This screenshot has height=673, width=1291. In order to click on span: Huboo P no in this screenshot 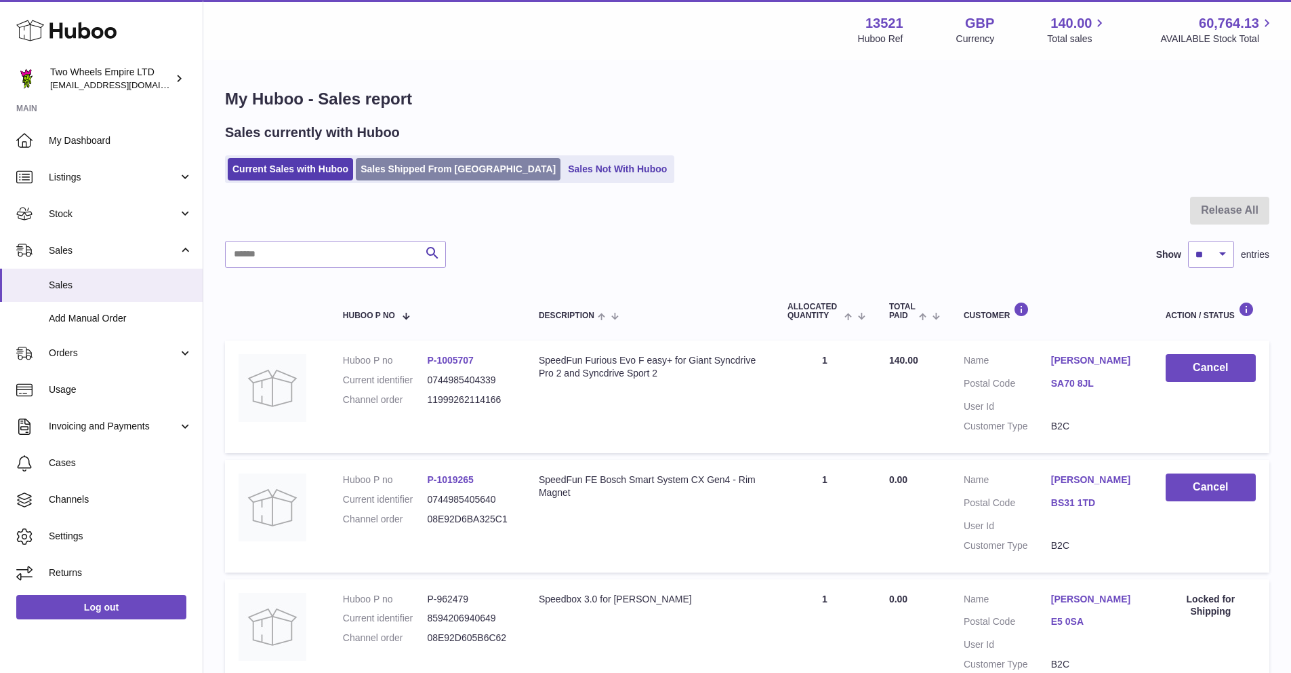, I will do `click(369, 315)`.